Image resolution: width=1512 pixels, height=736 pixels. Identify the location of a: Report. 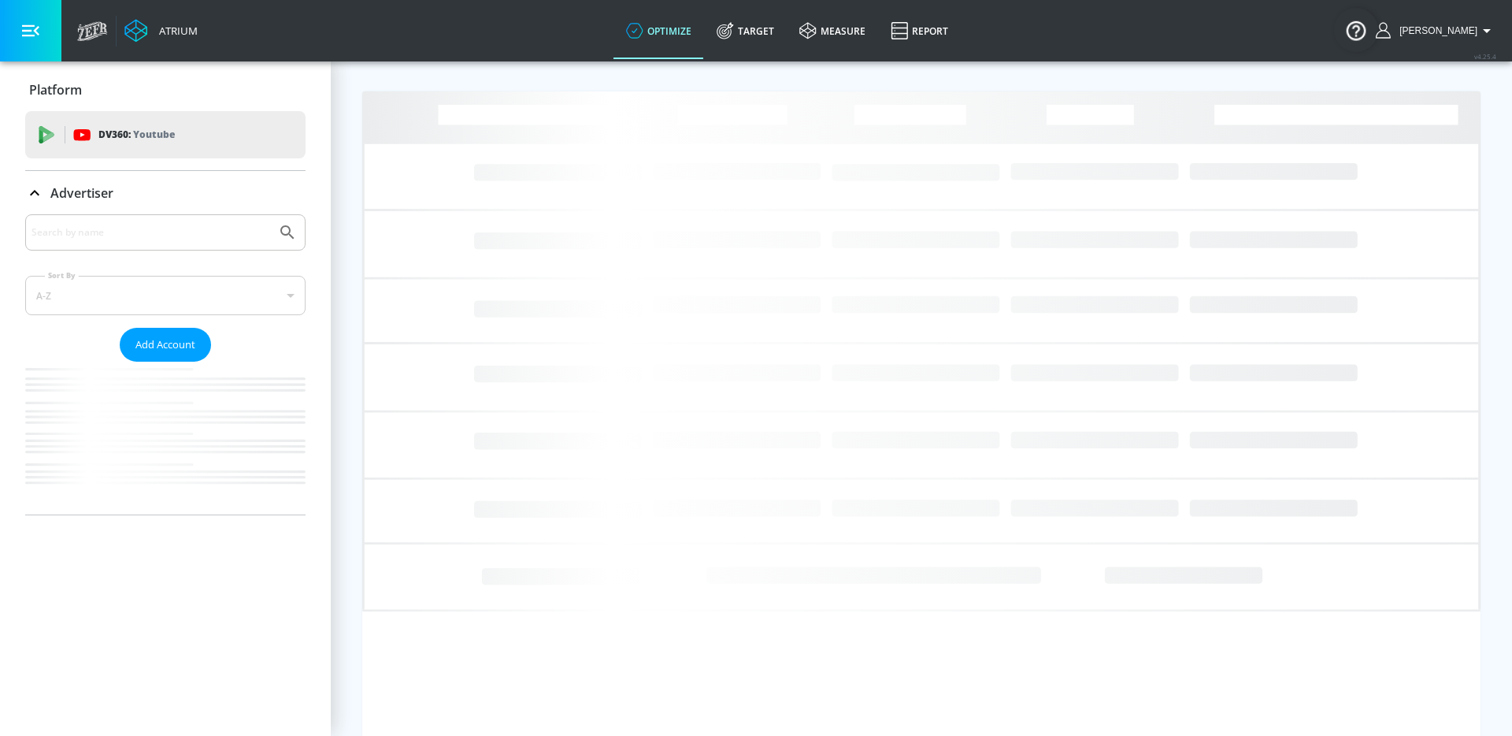
(919, 31).